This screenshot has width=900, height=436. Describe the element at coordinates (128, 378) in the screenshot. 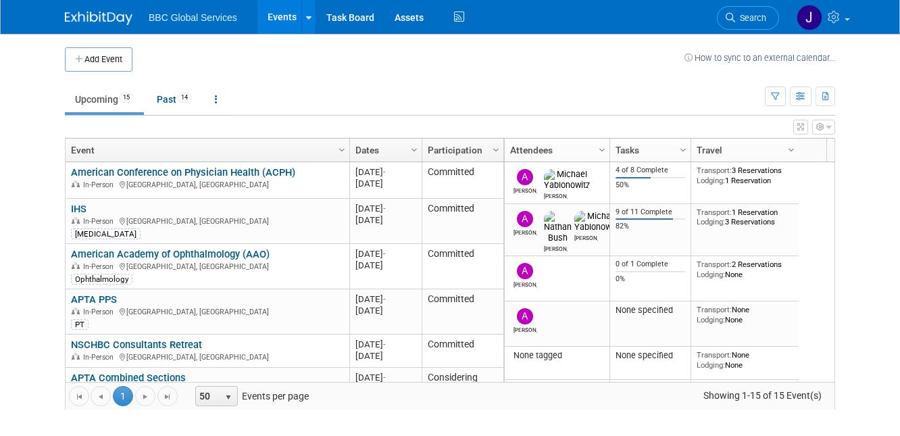

I see `a: APTA Combined Sections` at that location.